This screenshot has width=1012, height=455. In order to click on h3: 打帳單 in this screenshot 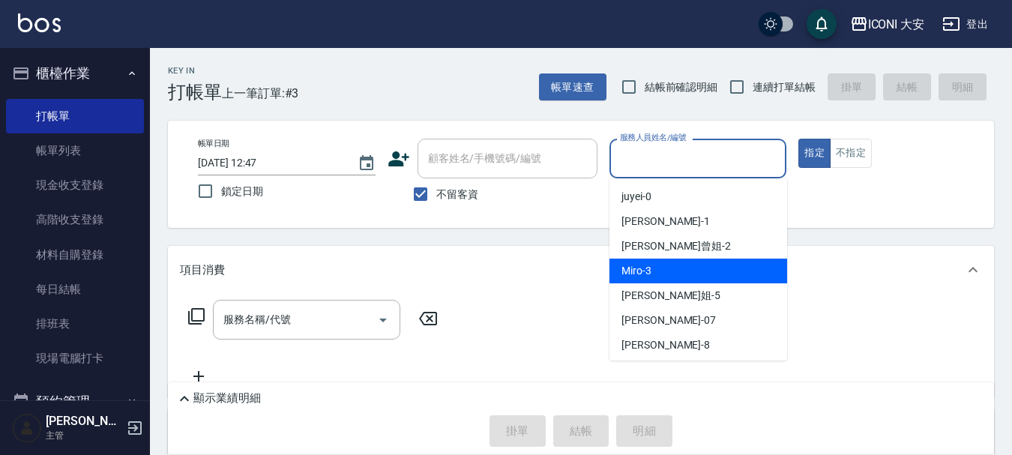, I will do `click(195, 92)`.